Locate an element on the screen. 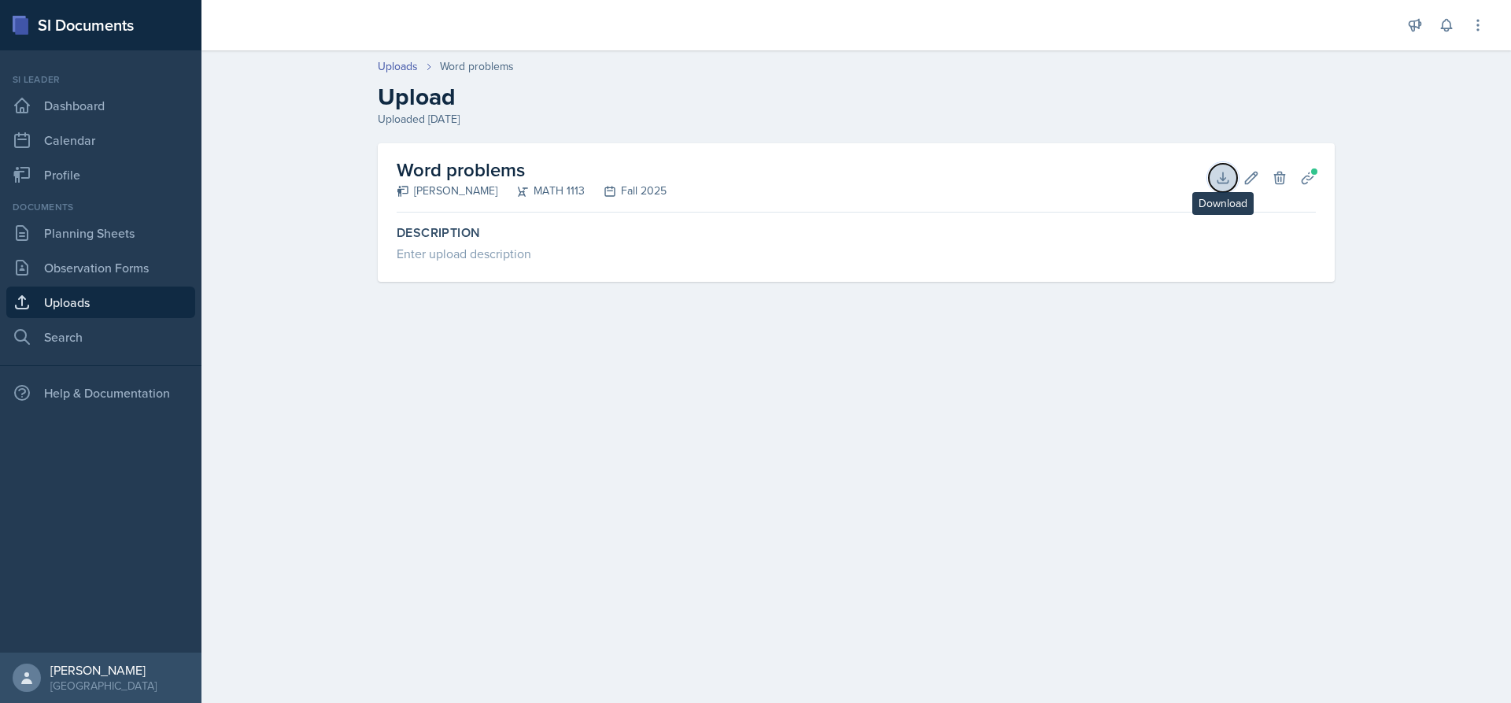 This screenshot has width=1511, height=703. h2: Upload is located at coordinates (856, 97).